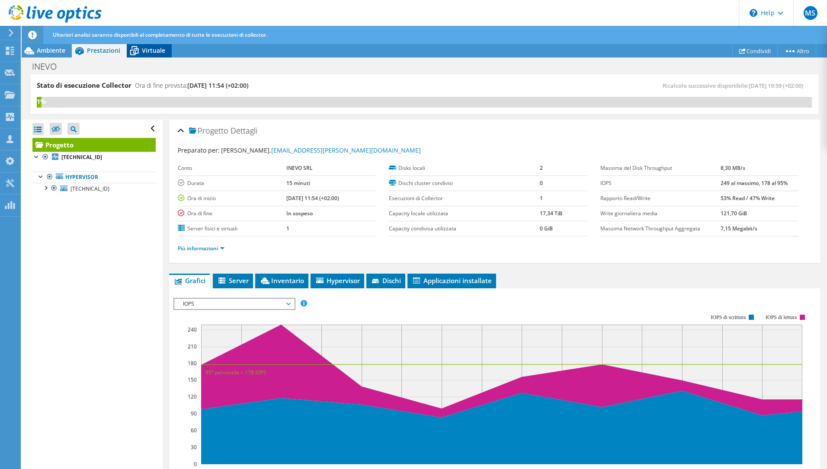 The width and height of the screenshot is (827, 469). Describe the element at coordinates (755, 51) in the screenshot. I see `a: Condividi` at that location.